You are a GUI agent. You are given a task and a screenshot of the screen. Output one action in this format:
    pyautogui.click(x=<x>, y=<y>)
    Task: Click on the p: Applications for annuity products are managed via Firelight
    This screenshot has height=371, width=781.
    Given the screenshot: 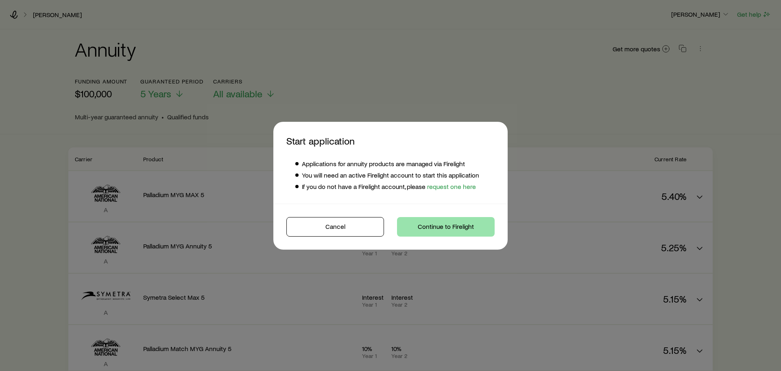 What is the action you would take?
    pyautogui.click(x=383, y=164)
    